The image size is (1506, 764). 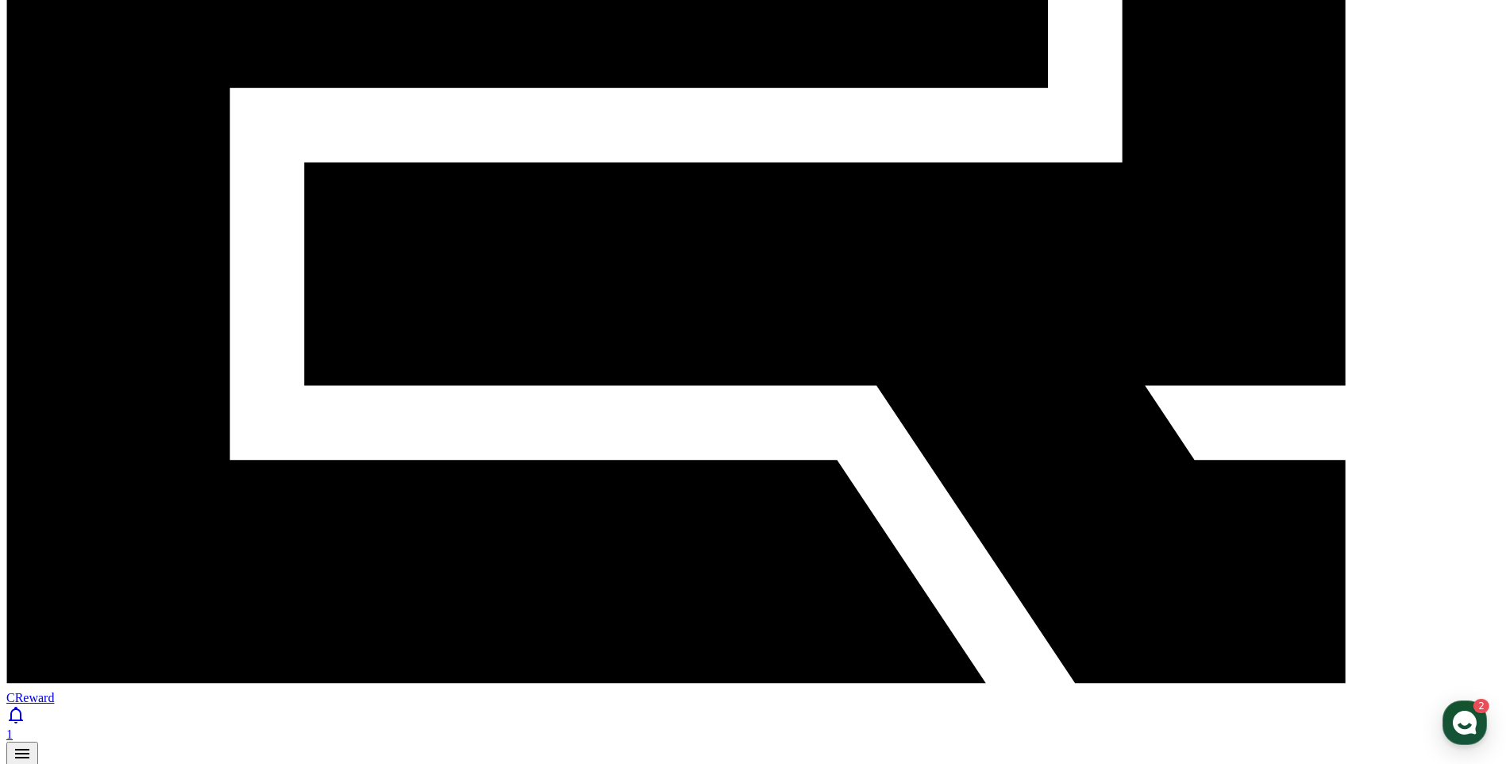 What do you see at coordinates (30, 697) in the screenshot?
I see `span: CReward` at bounding box center [30, 697].